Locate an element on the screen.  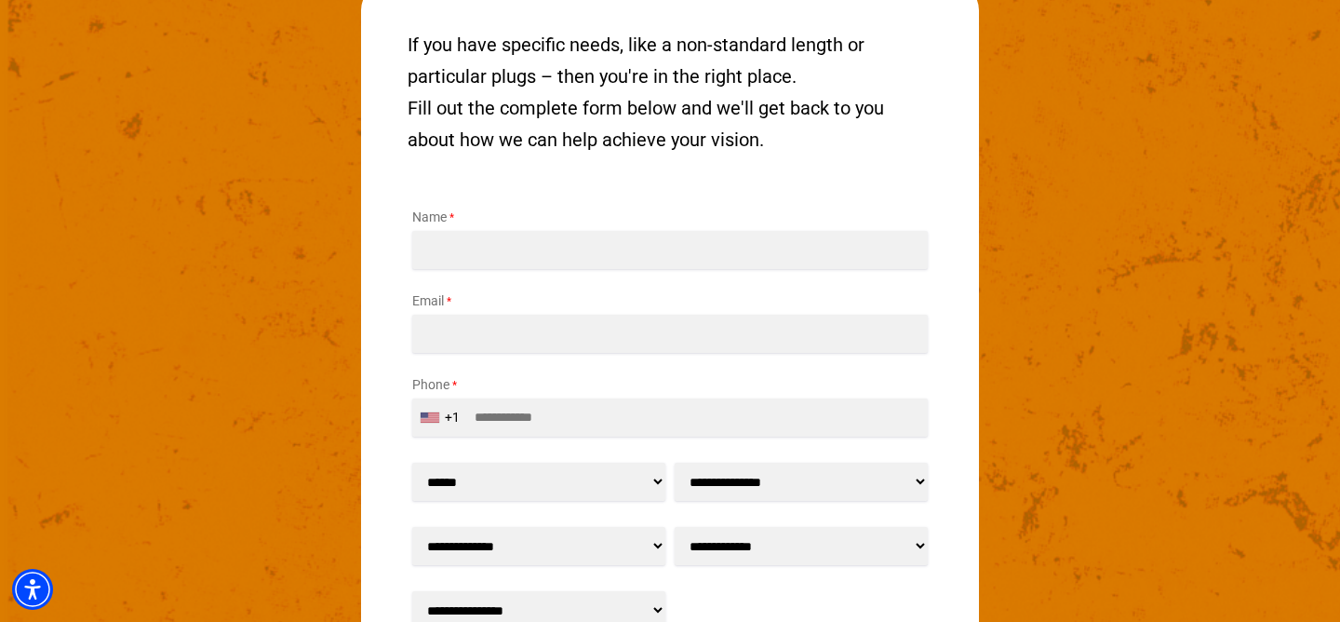
span: Name is located at coordinates (429, 217).